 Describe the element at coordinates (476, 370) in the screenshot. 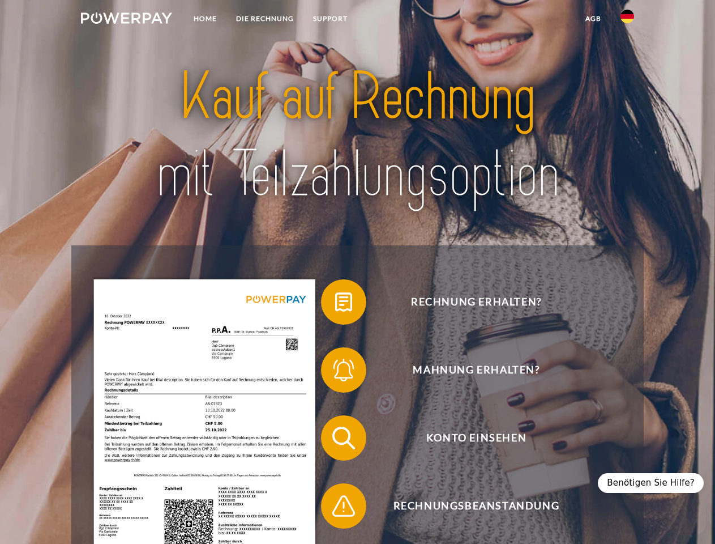

I see `span: Mahnung erhalten?` at that location.